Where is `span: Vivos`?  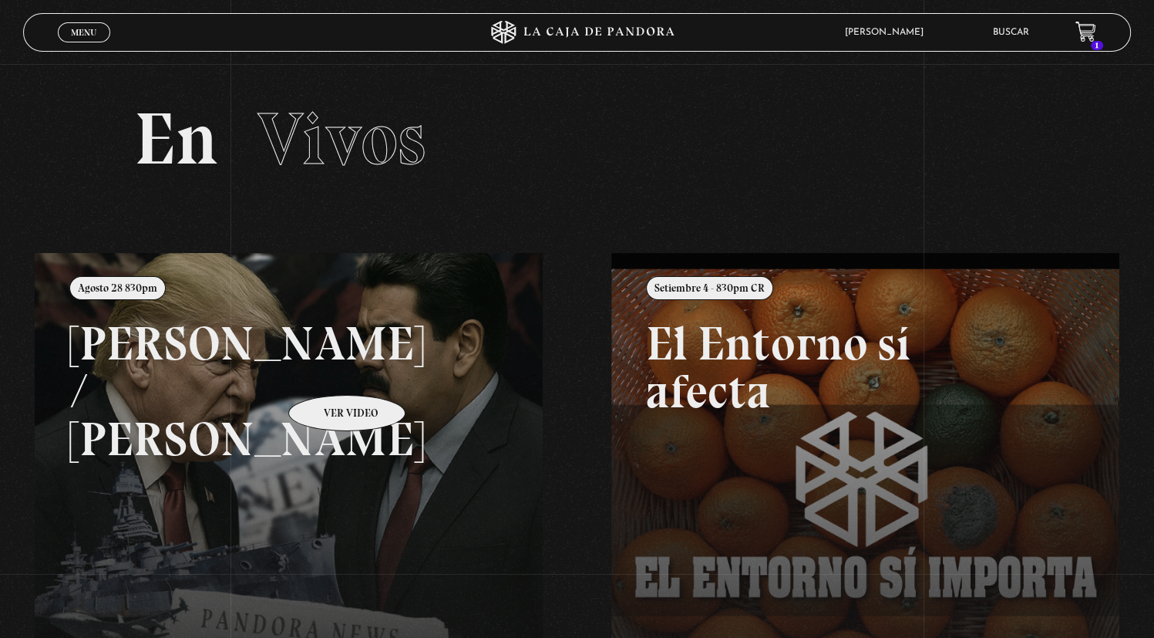 span: Vivos is located at coordinates (342, 139).